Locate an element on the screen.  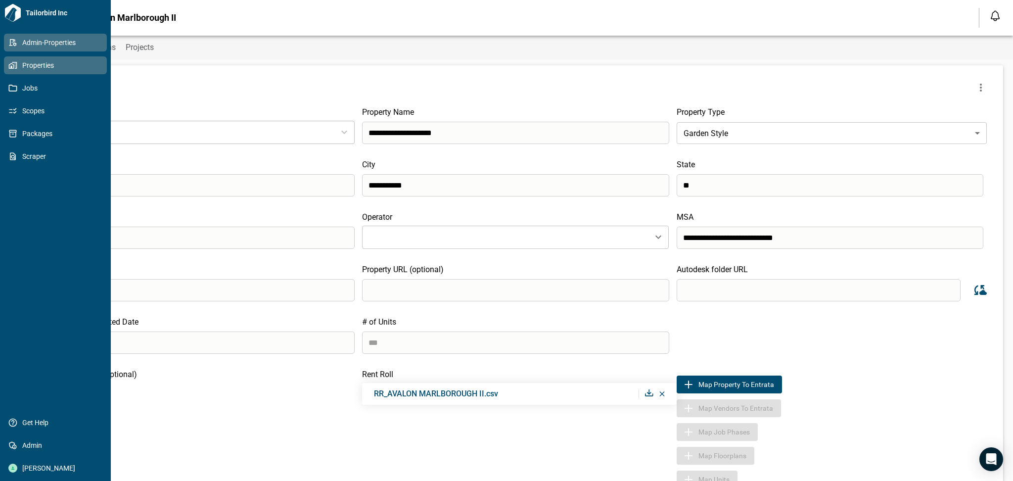
a: Admin-Properties is located at coordinates (55, 43).